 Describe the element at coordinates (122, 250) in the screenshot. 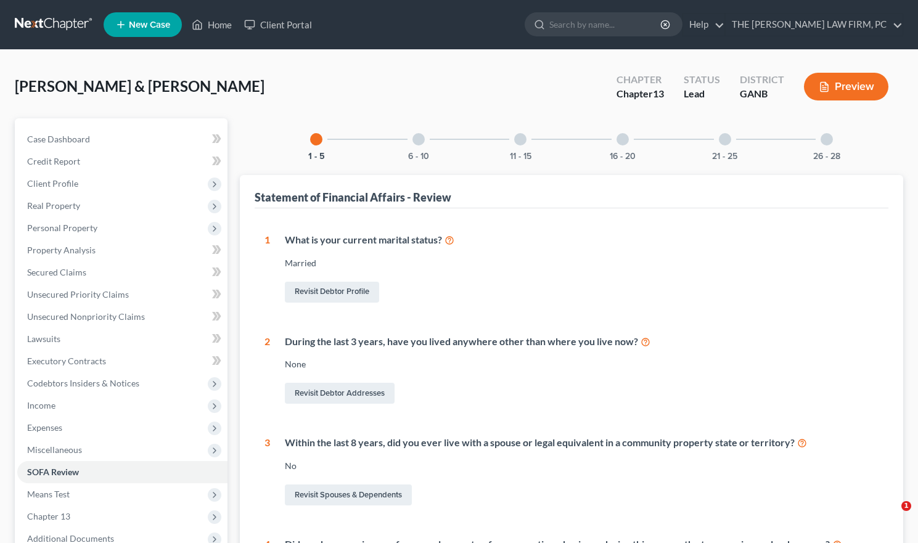

I see `a: Property Analysis` at that location.